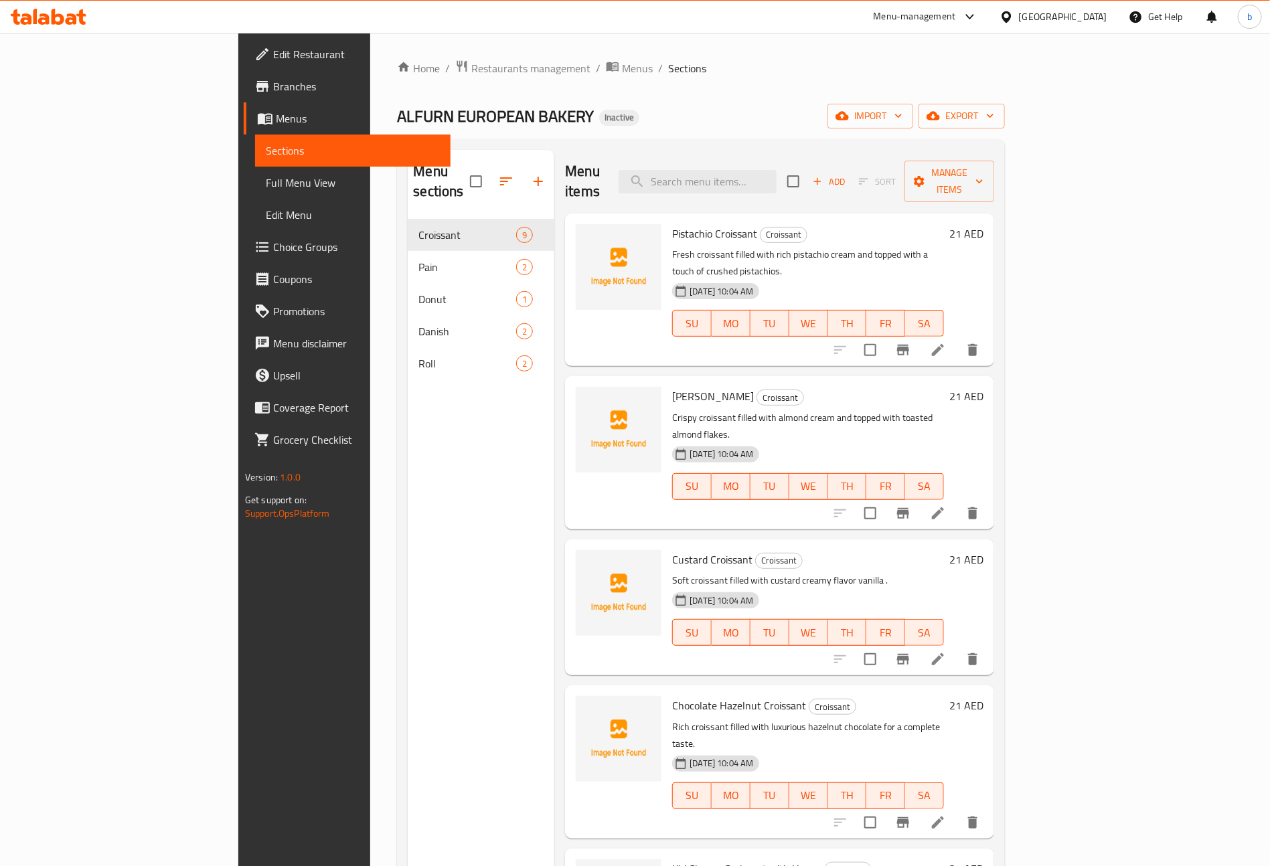 This screenshot has height=866, width=1270. I want to click on span: Menus, so click(357, 118).